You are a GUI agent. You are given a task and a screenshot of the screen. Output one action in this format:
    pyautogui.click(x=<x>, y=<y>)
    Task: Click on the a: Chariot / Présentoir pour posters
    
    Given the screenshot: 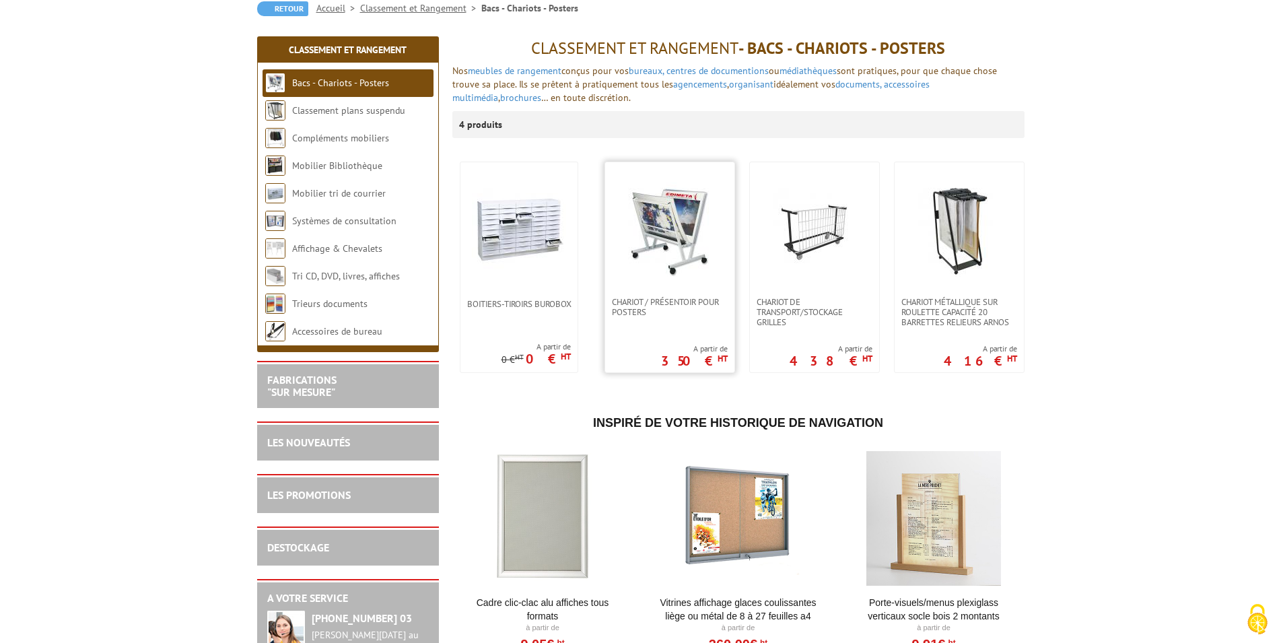 What is the action you would take?
    pyautogui.click(x=670, y=307)
    